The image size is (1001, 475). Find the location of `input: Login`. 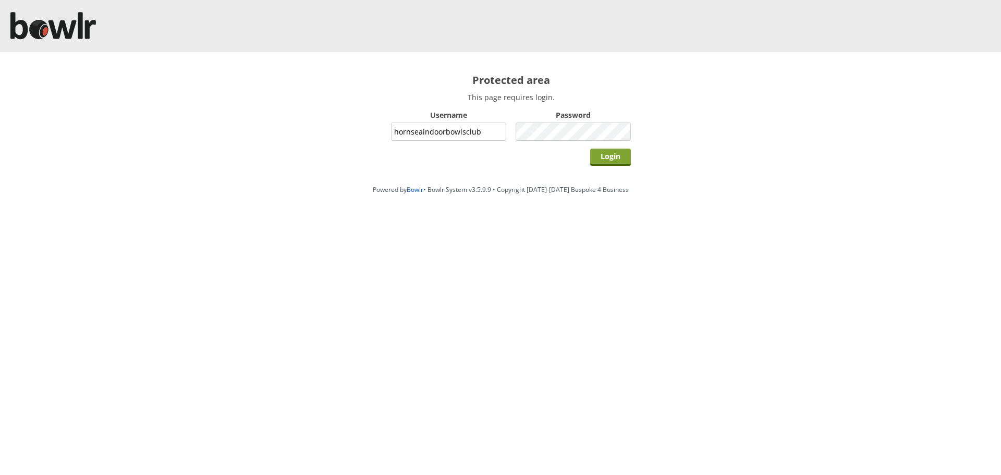

input: Login is located at coordinates (611, 157).